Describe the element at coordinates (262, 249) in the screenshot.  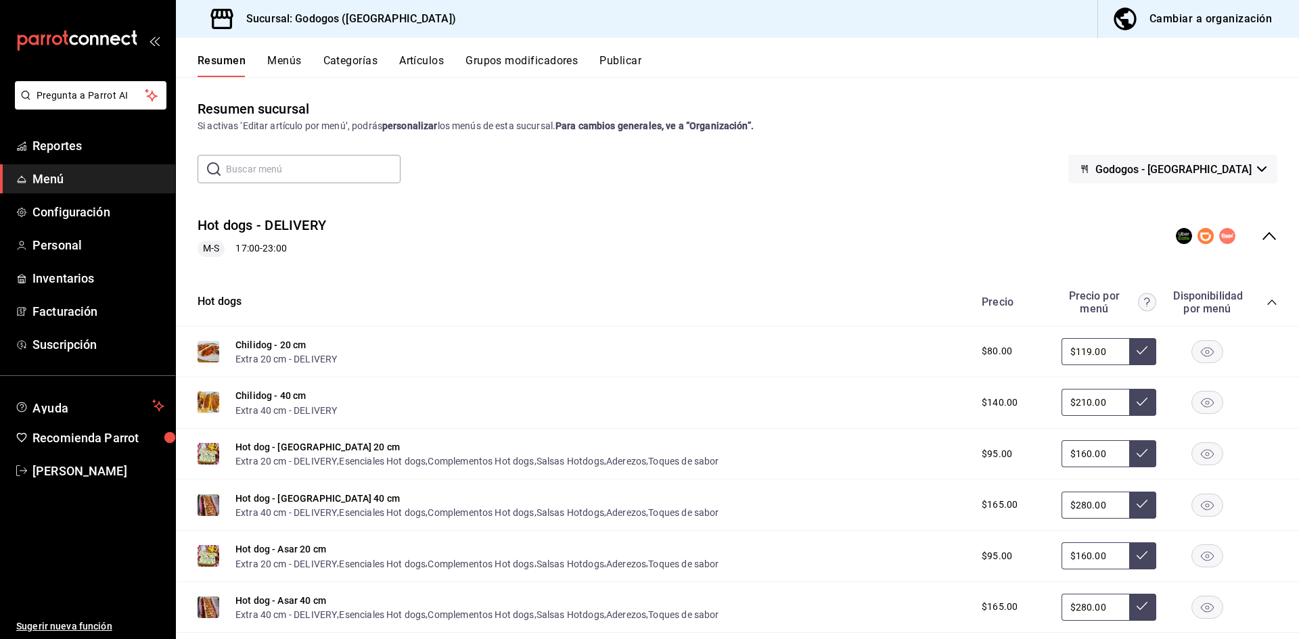
I see `div: 17:00 - 23:00` at that location.